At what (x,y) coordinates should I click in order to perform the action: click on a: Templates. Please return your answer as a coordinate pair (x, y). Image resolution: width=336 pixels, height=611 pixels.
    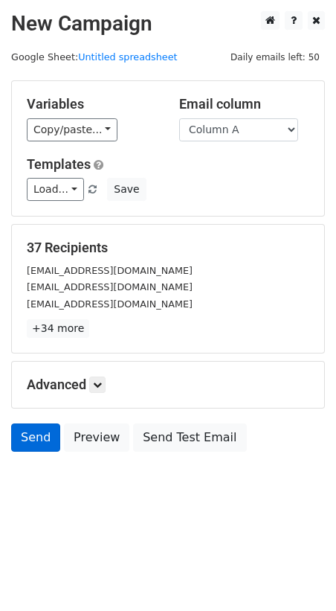
    Looking at the image, I should click on (59, 164).